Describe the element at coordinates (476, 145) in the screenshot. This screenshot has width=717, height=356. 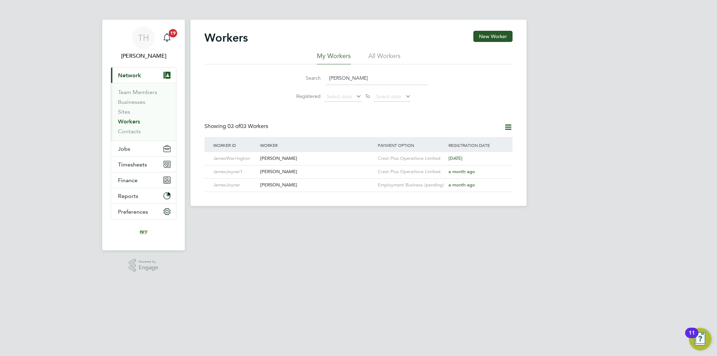
I see `div: Registration Date` at that location.